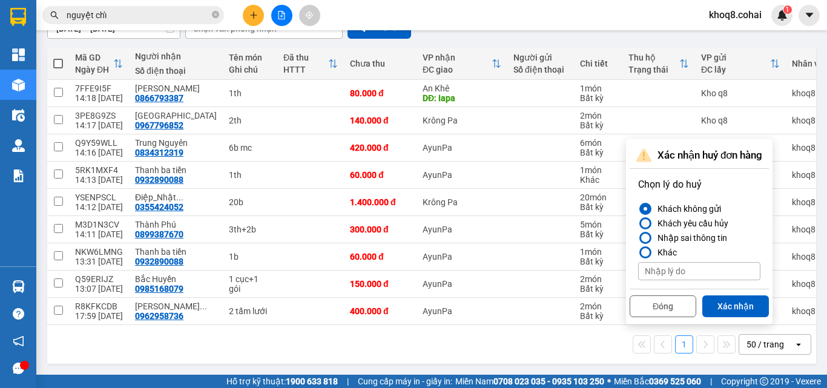 The height and width of the screenshot is (388, 827). Describe the element at coordinates (548, 381) in the screenshot. I see `strong: 0708 023 035 - 0935 103 250` at that location.